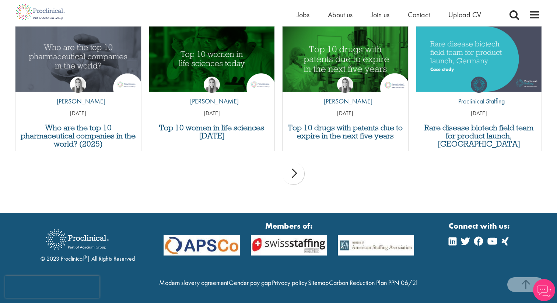  What do you see at coordinates (78, 136) in the screenshot?
I see `h3: Who are the top 10 pharmaceutical companies in the world? (2025)` at bounding box center [78, 136].